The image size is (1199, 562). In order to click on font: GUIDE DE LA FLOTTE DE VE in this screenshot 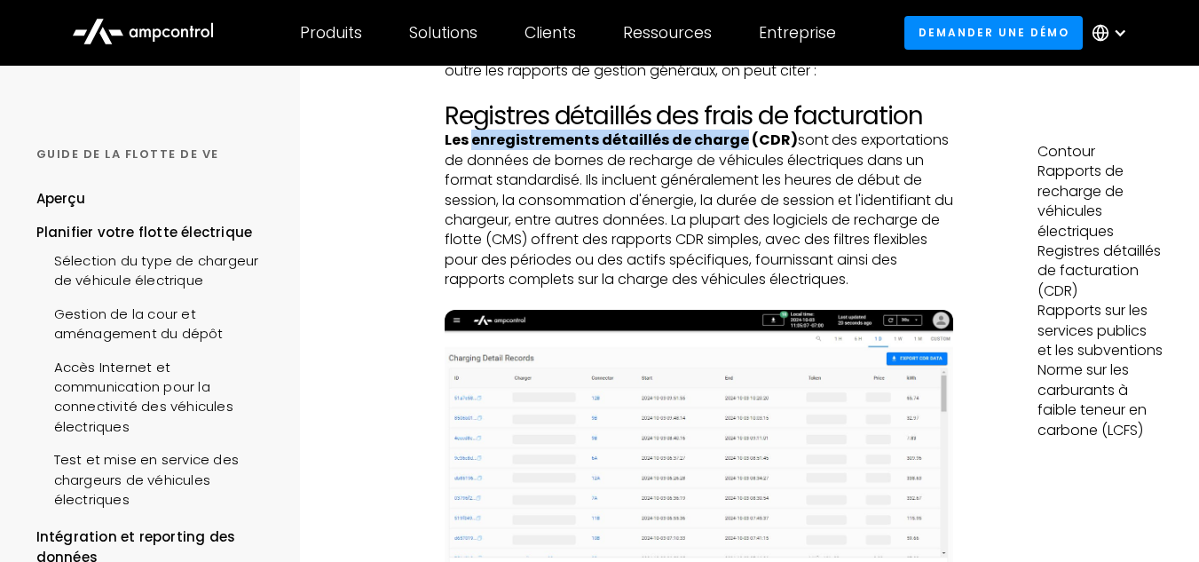, I will do `click(128, 153)`.